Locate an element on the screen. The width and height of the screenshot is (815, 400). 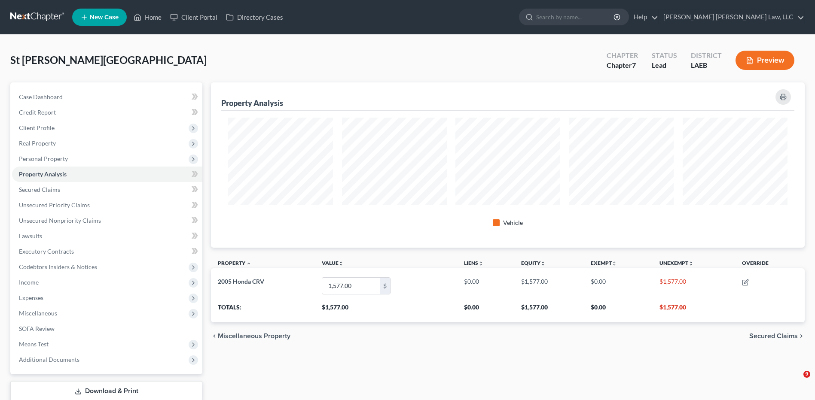
a: SOFA Review is located at coordinates (107, 329).